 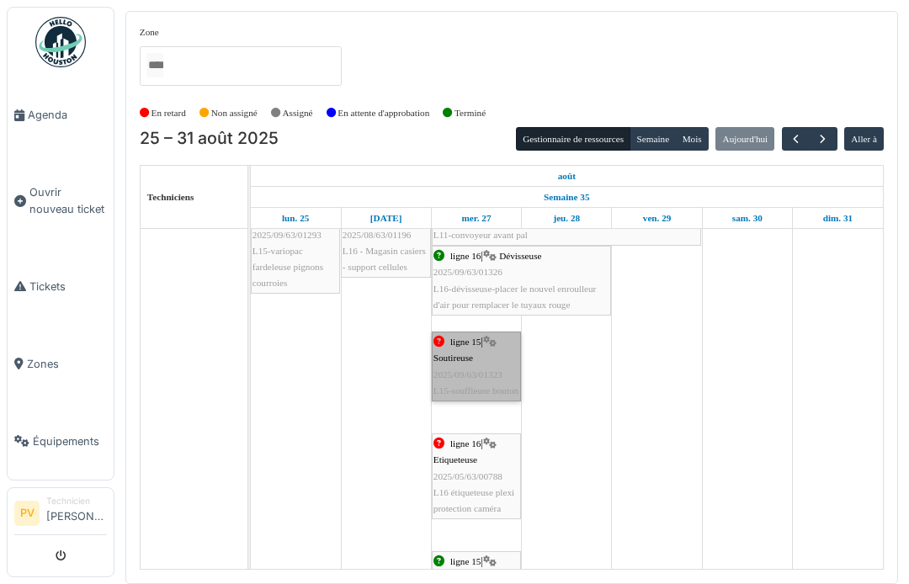 What do you see at coordinates (209, 139) in the screenshot?
I see `h2: 25 – 31 août 2025` at bounding box center [209, 139].